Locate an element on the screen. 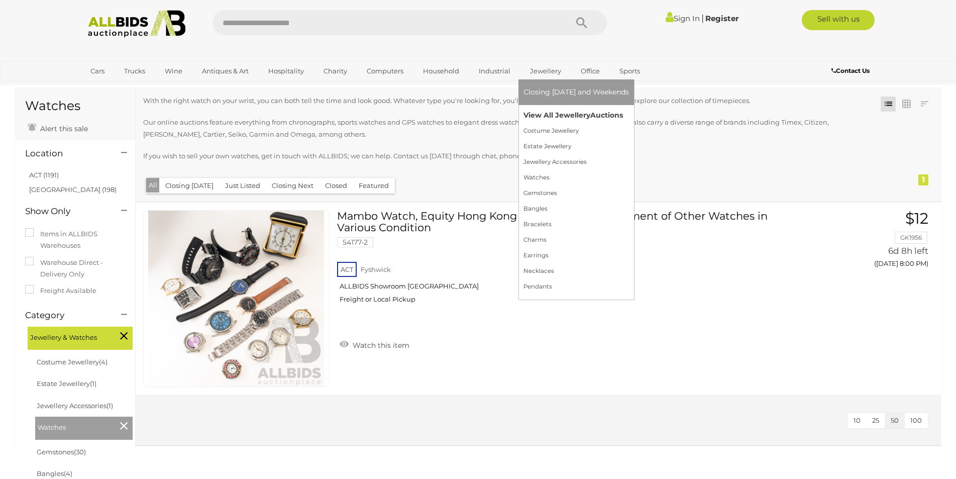 This screenshot has width=956, height=479. button: 10 is located at coordinates (857, 420).